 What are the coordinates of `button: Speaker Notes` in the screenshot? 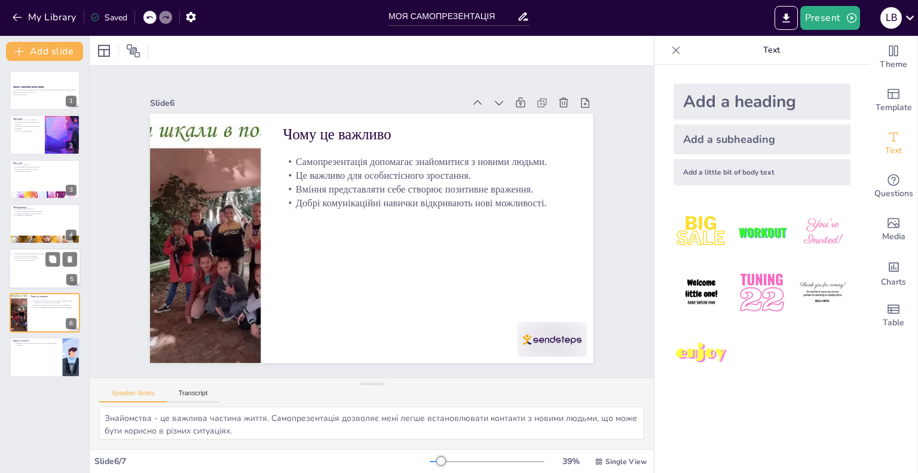 It's located at (133, 396).